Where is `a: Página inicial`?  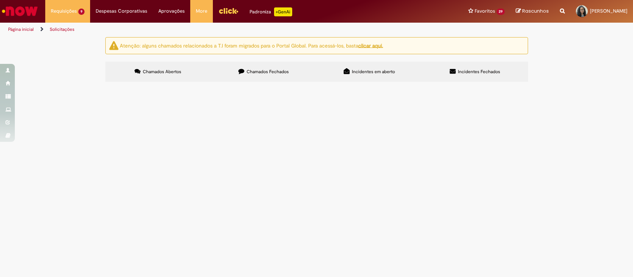
a: Página inicial is located at coordinates (21, 29).